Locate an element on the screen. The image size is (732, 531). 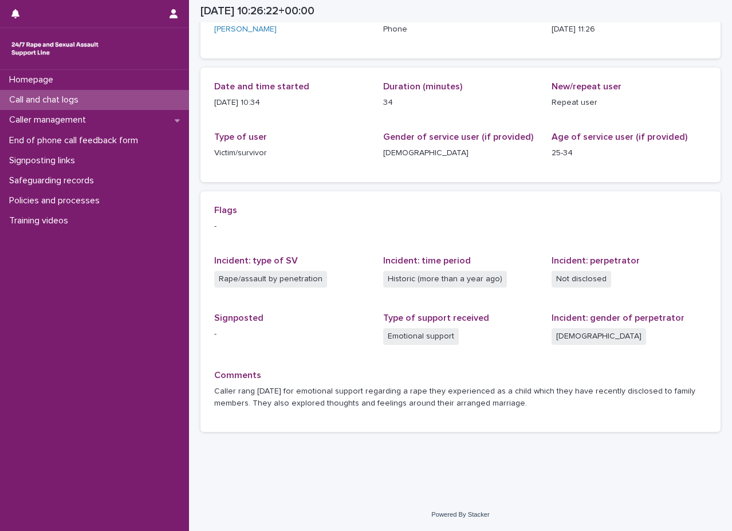
p: Victim/survivor is located at coordinates (292, 153).